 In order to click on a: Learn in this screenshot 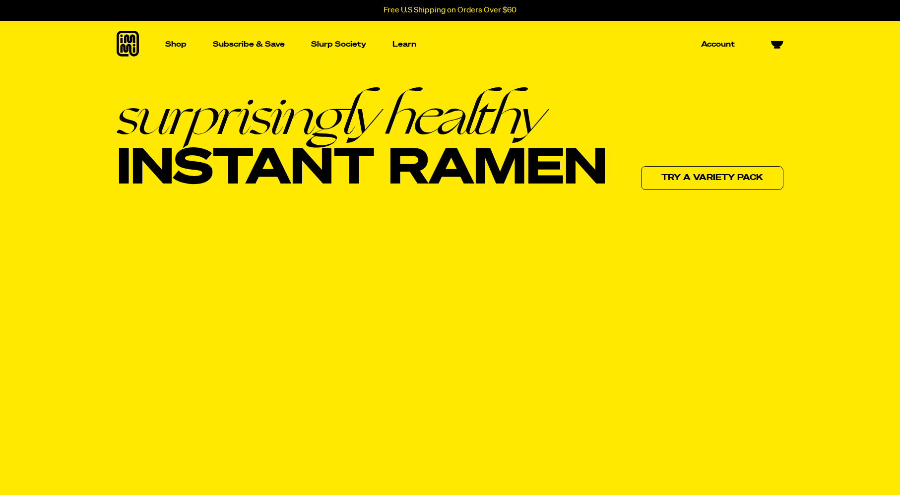, I will do `click(405, 44)`.